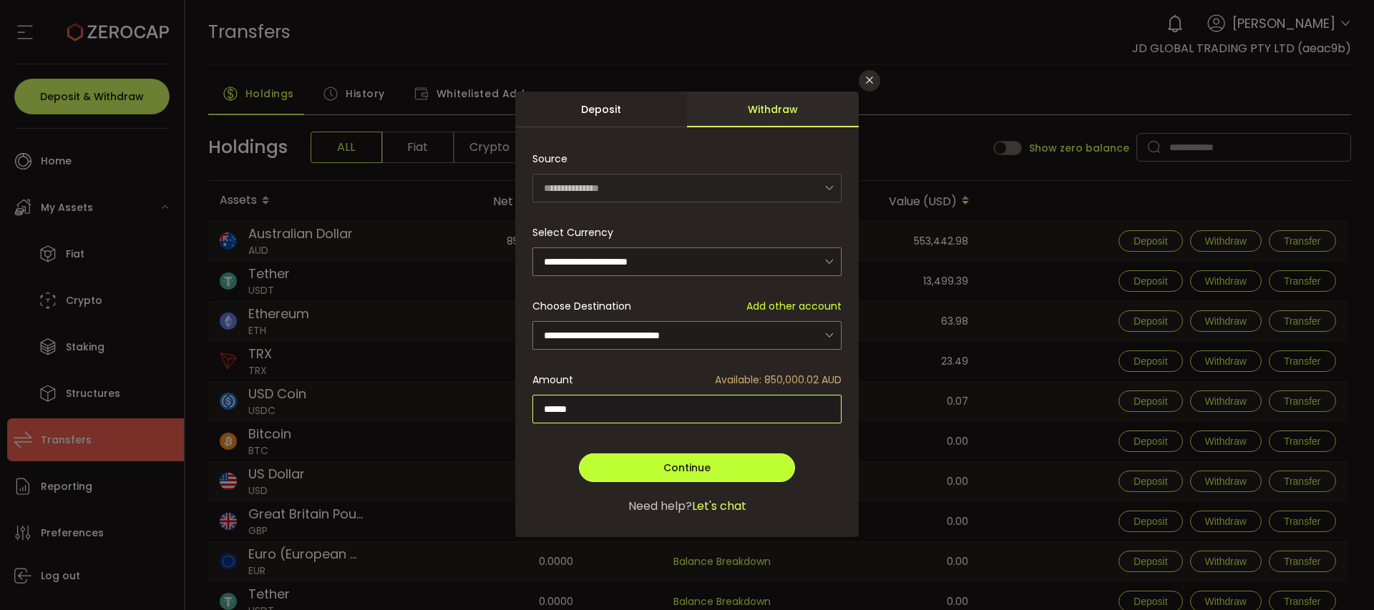  I want to click on span: Choose Destination, so click(582, 306).